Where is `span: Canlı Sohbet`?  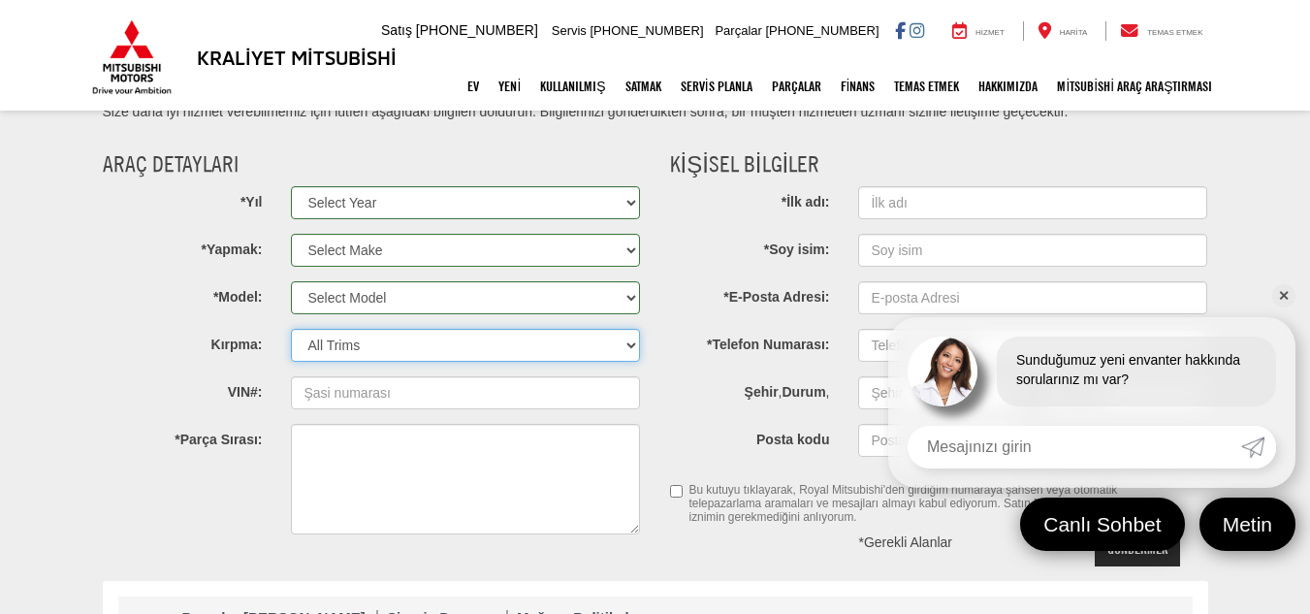
span: Canlı Sohbet is located at coordinates (1101, 523).